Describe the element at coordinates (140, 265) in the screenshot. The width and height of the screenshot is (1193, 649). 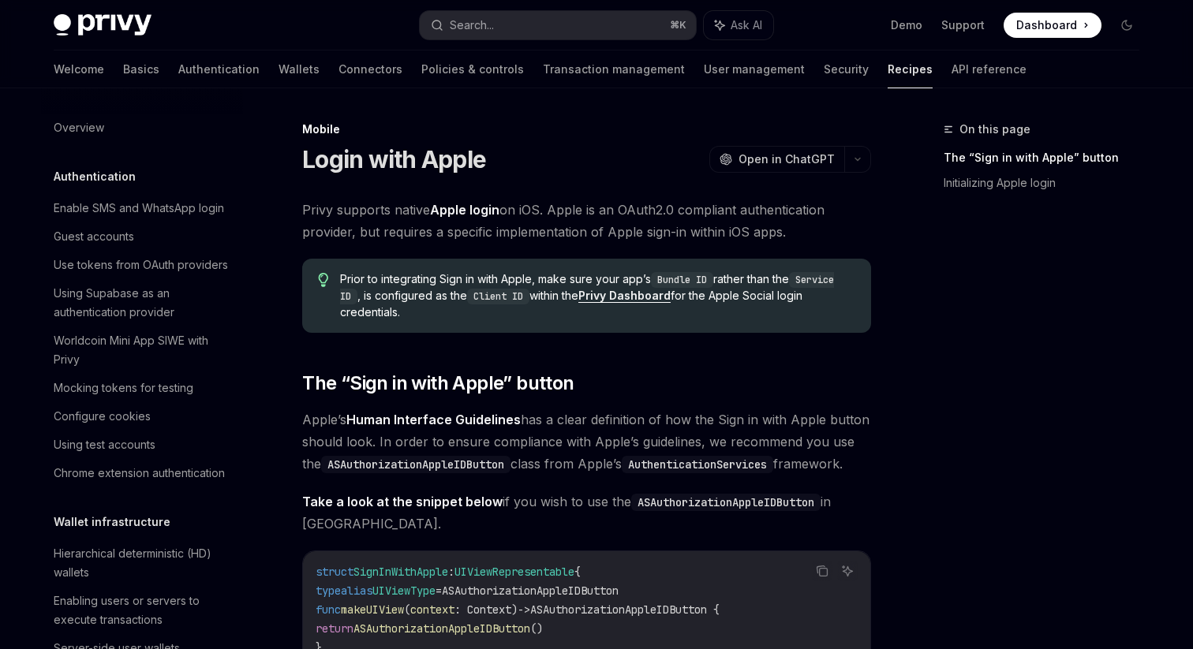
I see `div: Use tokens from OAuth providers` at that location.